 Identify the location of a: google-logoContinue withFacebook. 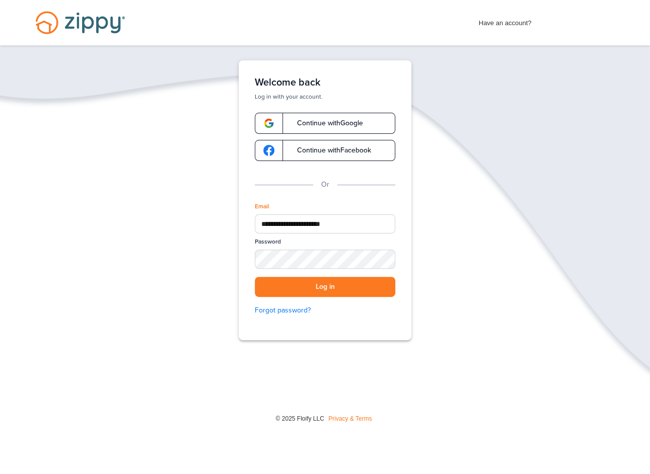
(325, 151).